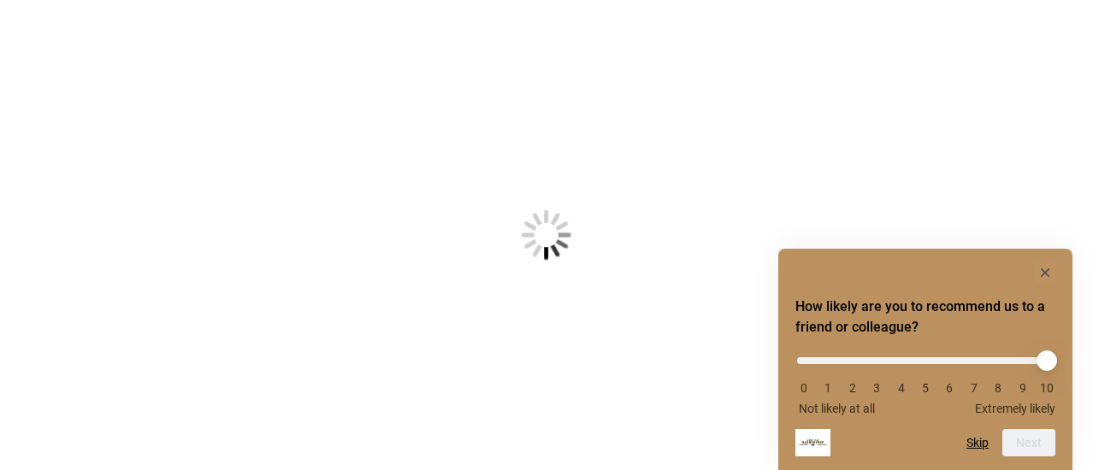 The width and height of the screenshot is (1093, 470). Describe the element at coordinates (1023, 388) in the screenshot. I see `li: 9` at that location.